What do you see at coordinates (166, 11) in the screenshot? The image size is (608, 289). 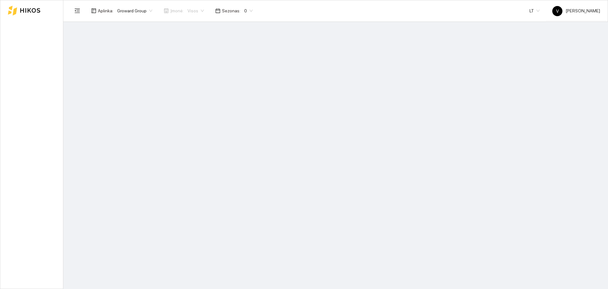 I see `span: shop` at bounding box center [166, 11].